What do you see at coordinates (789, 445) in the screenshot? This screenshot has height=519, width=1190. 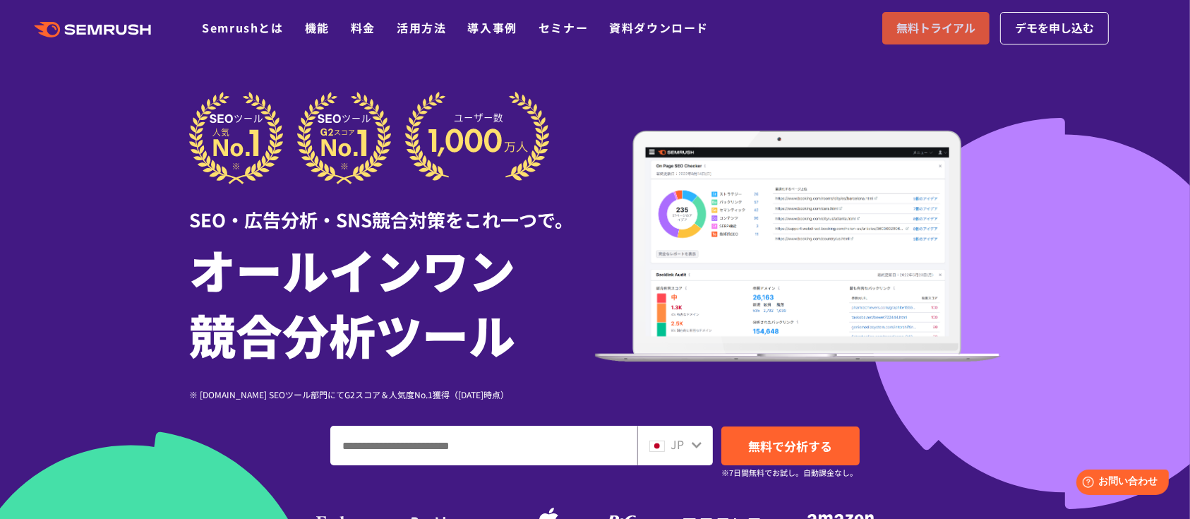 I see `span: 無料で分析する` at bounding box center [789, 445].